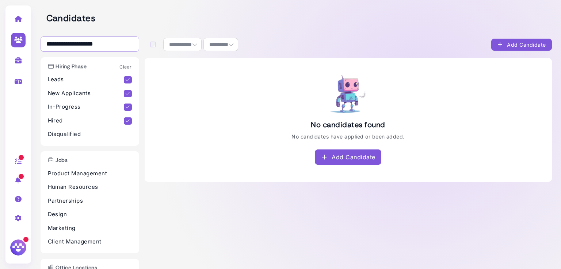 Image resolution: width=561 pixels, height=269 pixels. Describe the element at coordinates (90, 242) in the screenshot. I see `p: Client Management` at that location.